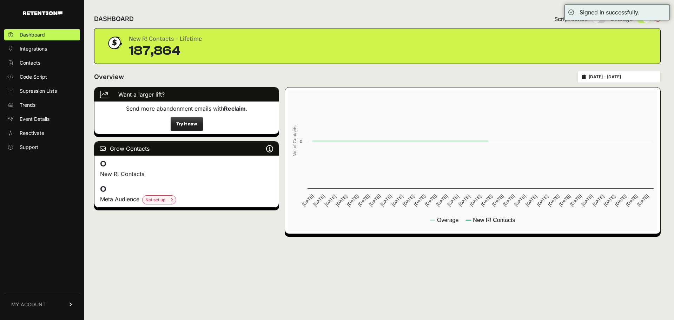 This screenshot has height=320, width=674. What do you see at coordinates (27, 105) in the screenshot?
I see `span: Trends` at bounding box center [27, 105].